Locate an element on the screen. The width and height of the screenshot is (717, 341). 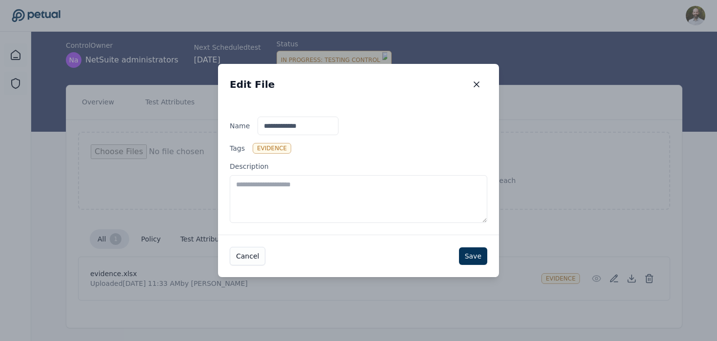
label: Tags is located at coordinates (359, 148).